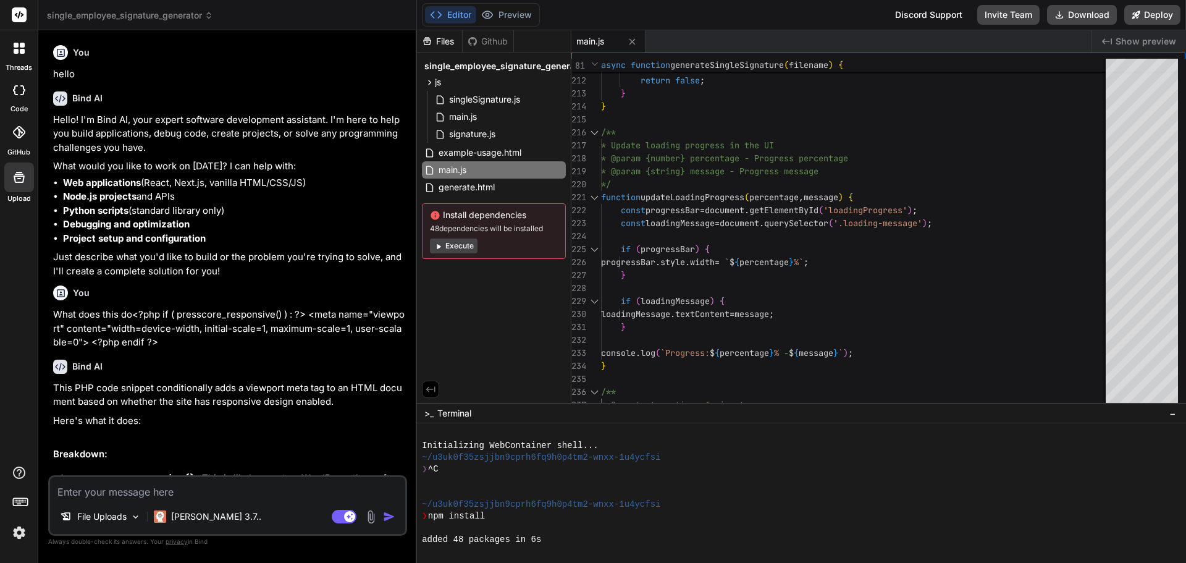  Describe the element at coordinates (687, 80) in the screenshot. I see `span: false` at that location.